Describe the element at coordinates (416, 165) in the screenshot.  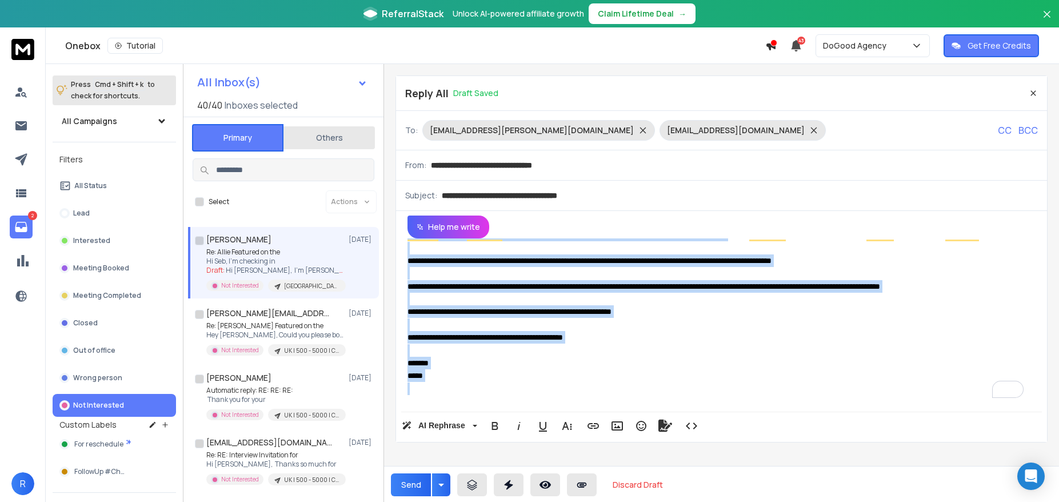
I see `p: From:` at that location.